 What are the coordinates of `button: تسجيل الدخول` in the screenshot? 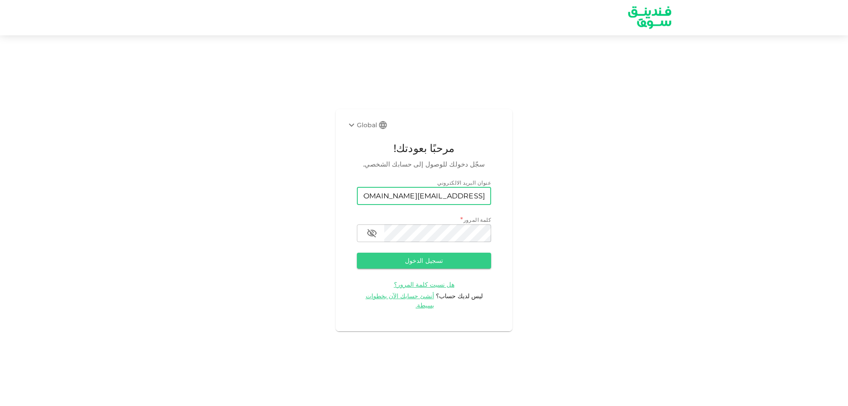 It's located at (424, 261).